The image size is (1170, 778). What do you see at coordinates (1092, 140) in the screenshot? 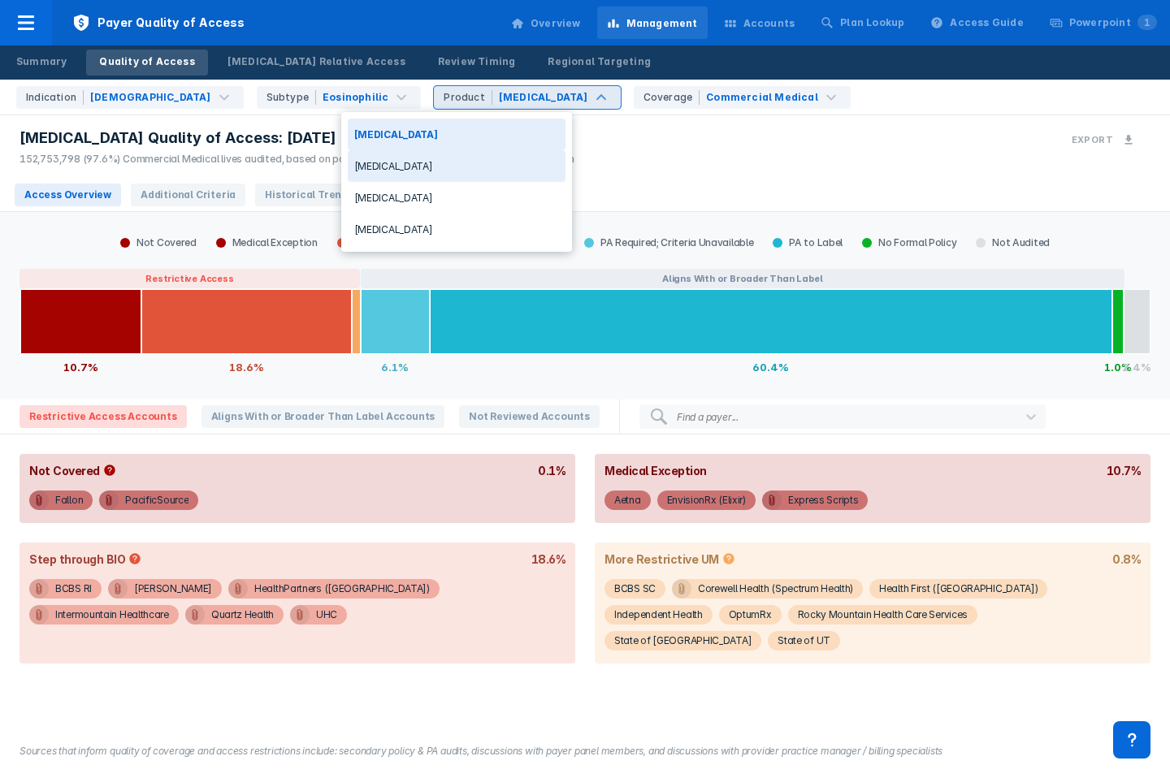
I see `h3: Export` at bounding box center [1092, 140].